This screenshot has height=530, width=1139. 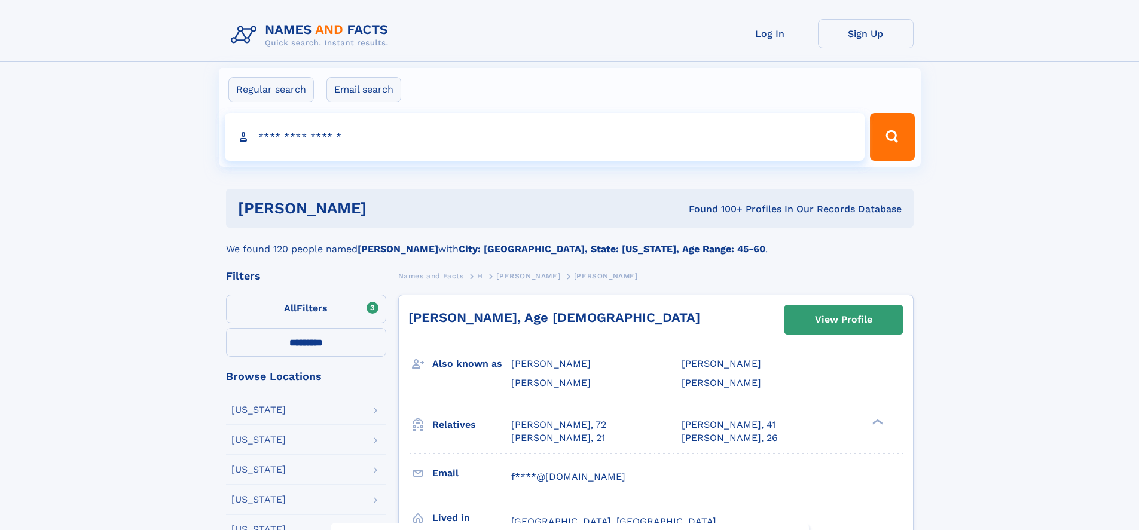 What do you see at coordinates (312, 35) in the screenshot?
I see `img: Logo Names and Facts` at bounding box center [312, 35].